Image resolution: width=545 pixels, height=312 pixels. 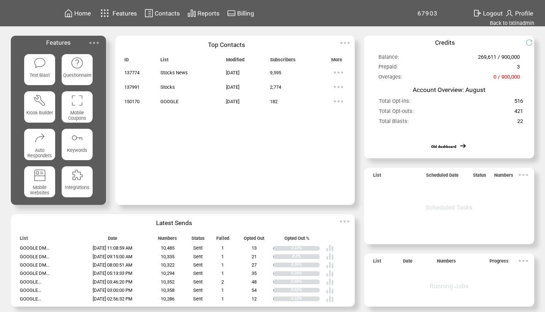 What do you see at coordinates (442, 177) in the screenshot?
I see `span: Scheduled Date` at bounding box center [442, 177].